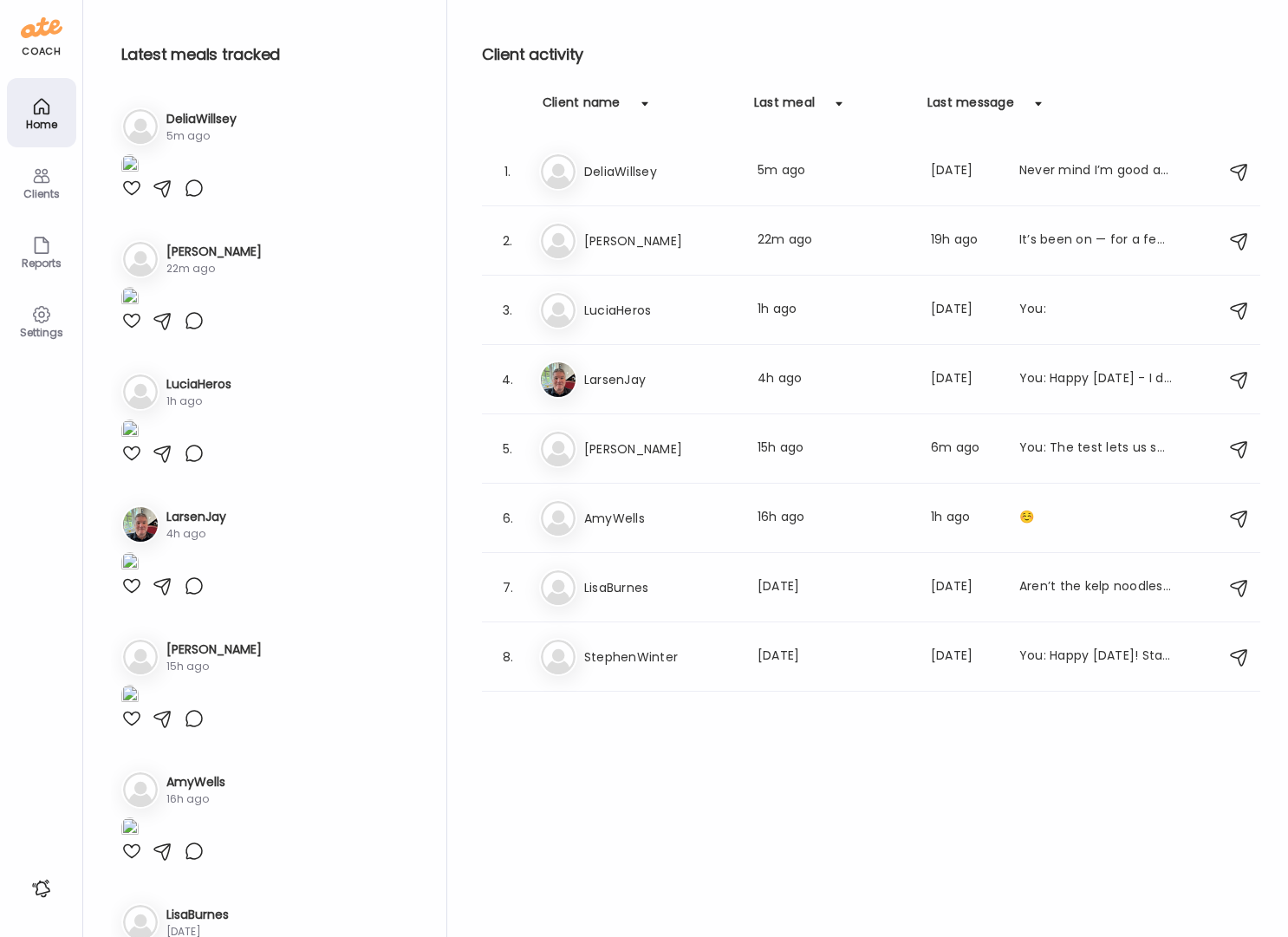 The width and height of the screenshot is (1288, 937). I want to click on h2: Latest meals tracked, so click(269, 55).